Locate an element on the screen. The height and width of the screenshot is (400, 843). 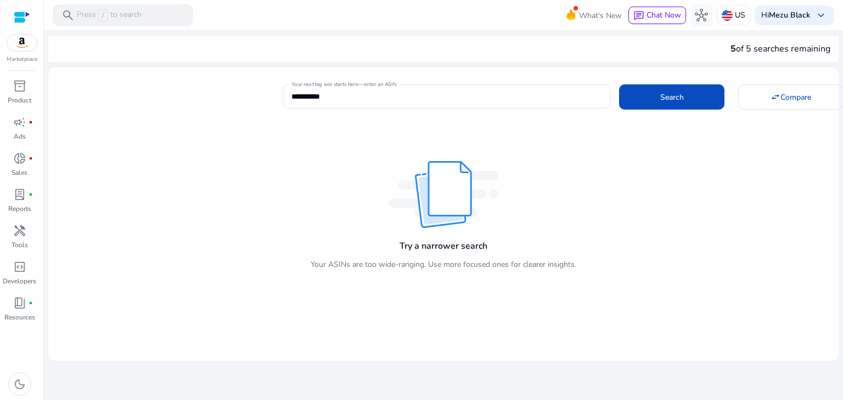
p: Press to search is located at coordinates (109, 15).